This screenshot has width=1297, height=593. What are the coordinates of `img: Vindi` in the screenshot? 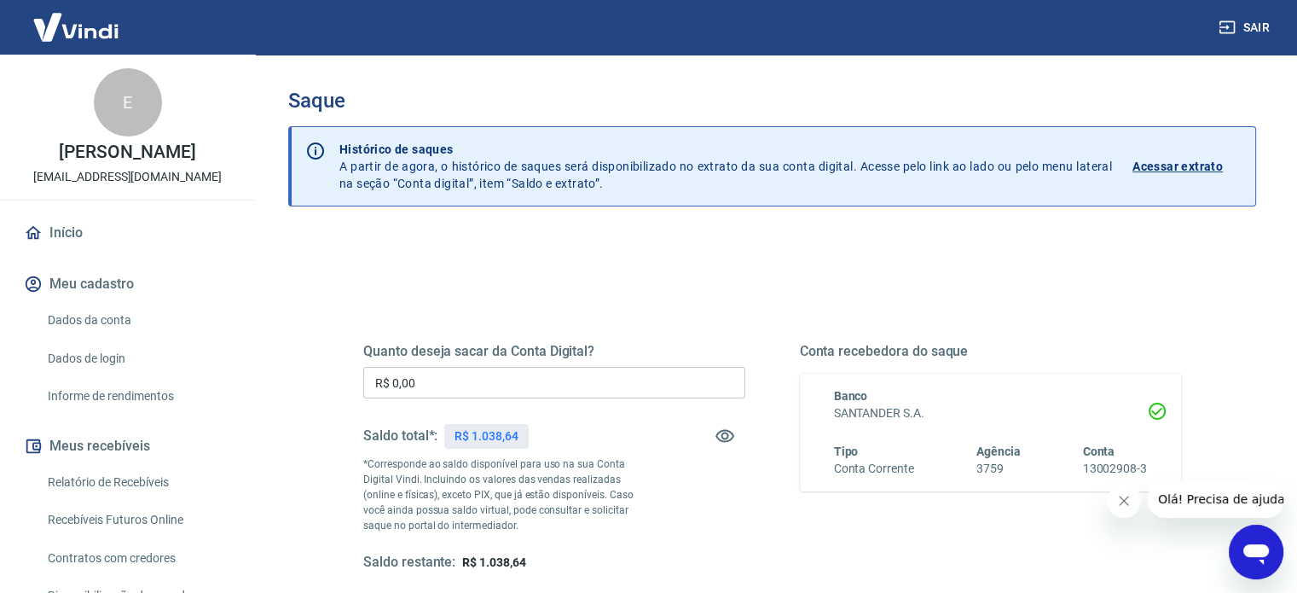 It's located at (76, 26).